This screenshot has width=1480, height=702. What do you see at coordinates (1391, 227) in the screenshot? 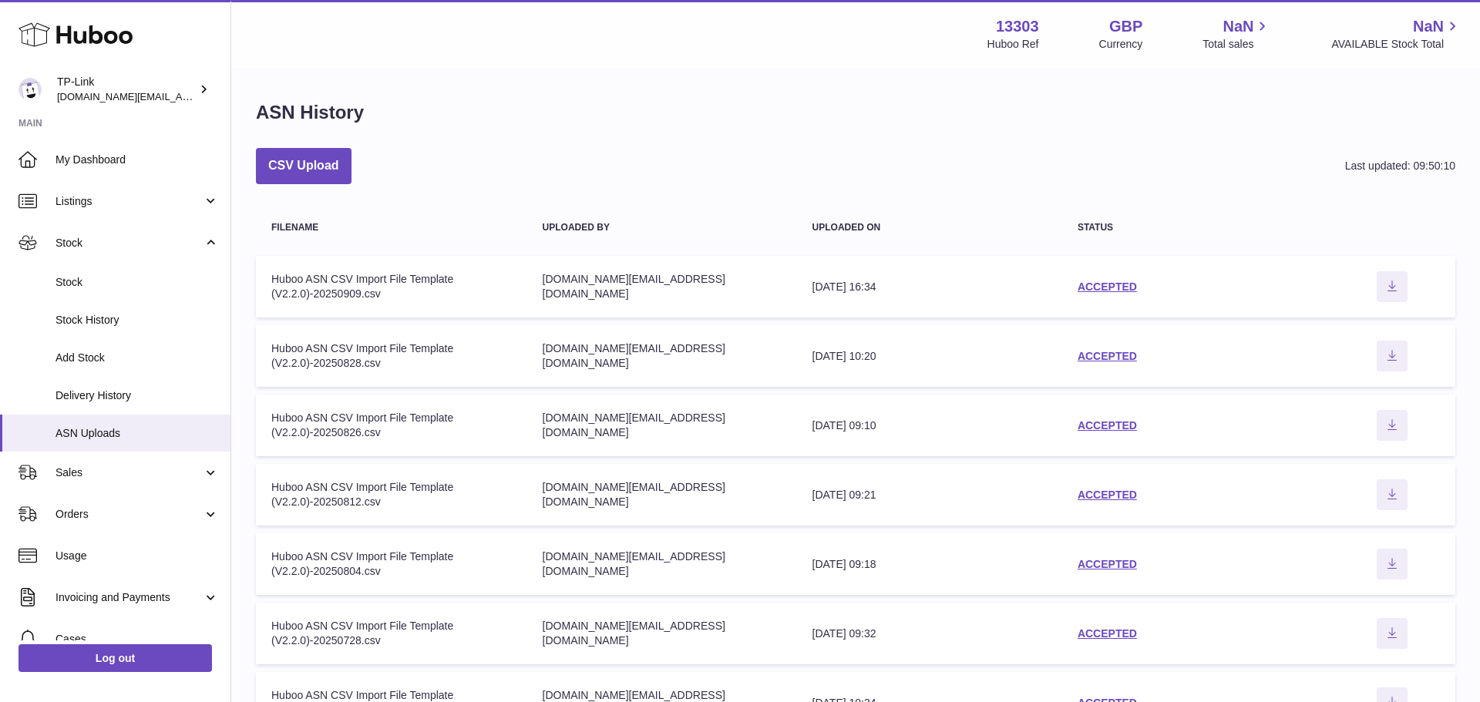
I see `th: actions` at bounding box center [1391, 227].